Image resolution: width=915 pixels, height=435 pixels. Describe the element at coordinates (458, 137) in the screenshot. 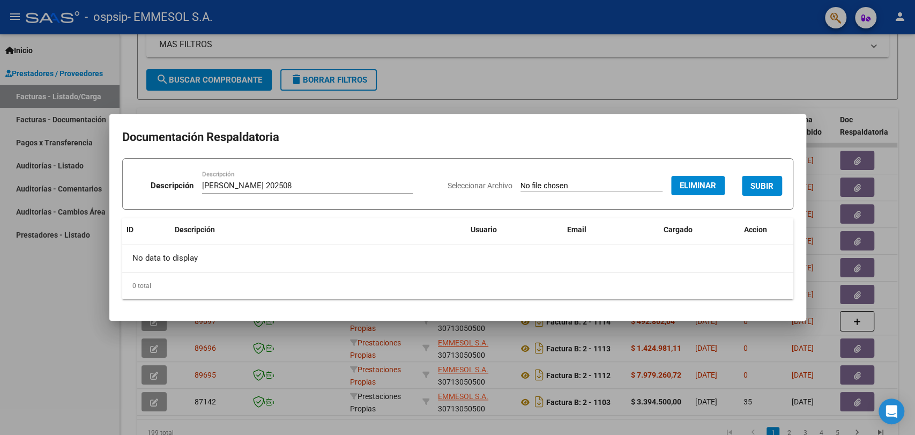

I see `h2: Documentación Respaldatoria` at that location.